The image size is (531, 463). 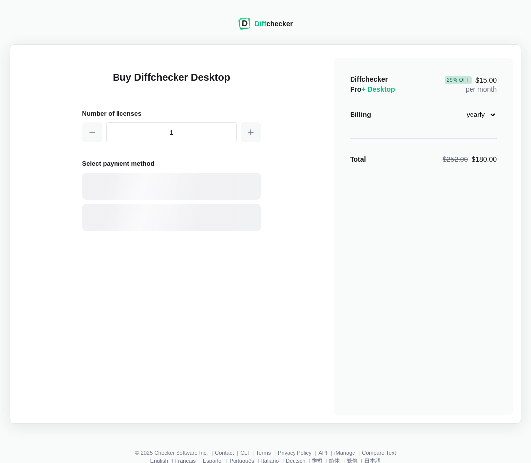 What do you see at coordinates (172, 163) in the screenshot?
I see `h2: Select payment method` at bounding box center [172, 163].